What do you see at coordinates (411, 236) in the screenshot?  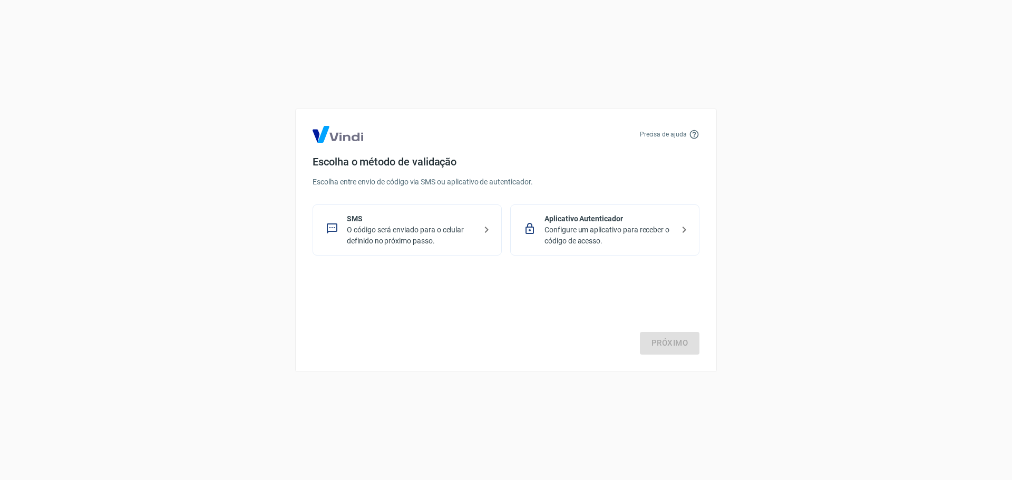 I see `p: O código será enviado para o celular definido no próximo passo.` at bounding box center [411, 236].